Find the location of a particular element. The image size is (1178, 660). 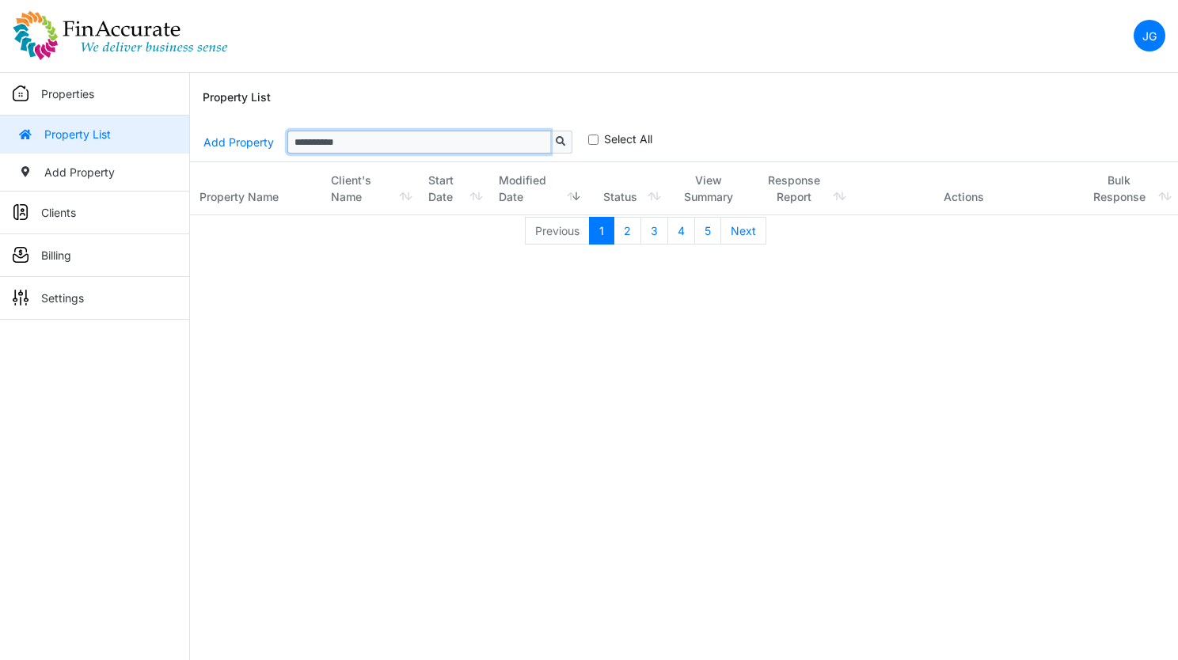

th: Status: activate to sort column ascending is located at coordinates (627, 188).